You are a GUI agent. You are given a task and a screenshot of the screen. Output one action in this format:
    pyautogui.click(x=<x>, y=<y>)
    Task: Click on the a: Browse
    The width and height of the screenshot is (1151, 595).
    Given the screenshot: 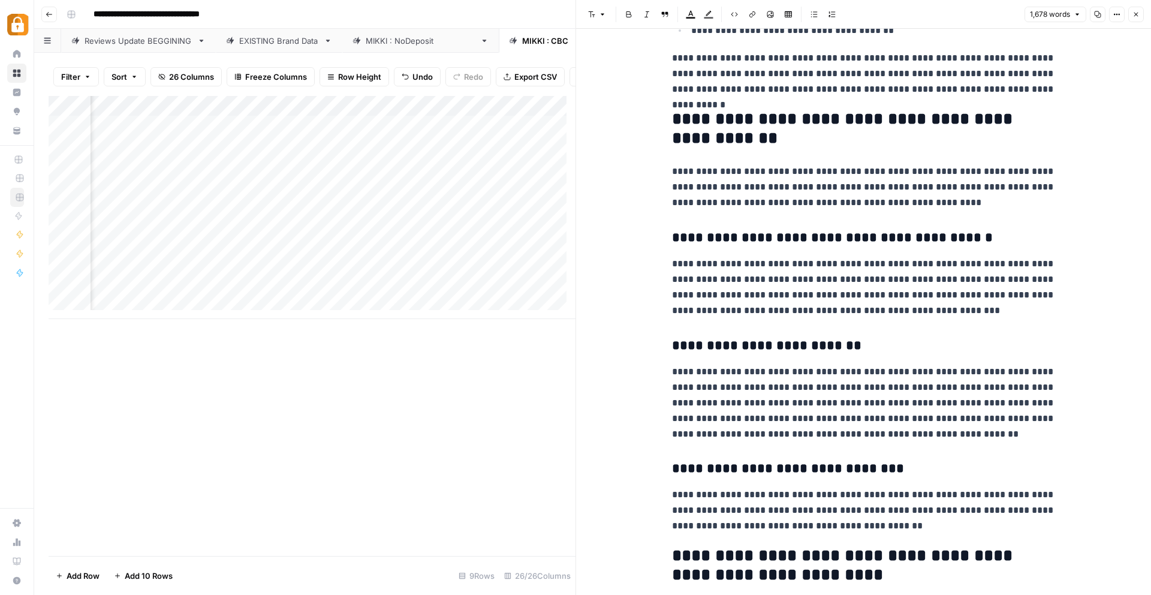 What is the action you would take?
    pyautogui.click(x=17, y=73)
    